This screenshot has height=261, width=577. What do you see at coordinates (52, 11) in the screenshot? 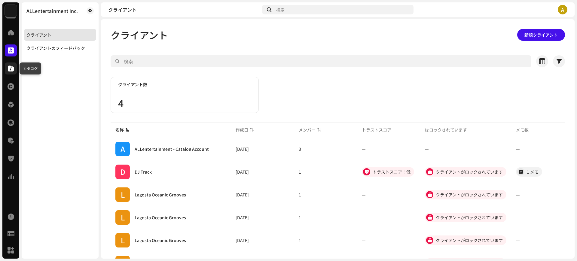
I see `div: ALLentertainment Inc.` at bounding box center [52, 11].